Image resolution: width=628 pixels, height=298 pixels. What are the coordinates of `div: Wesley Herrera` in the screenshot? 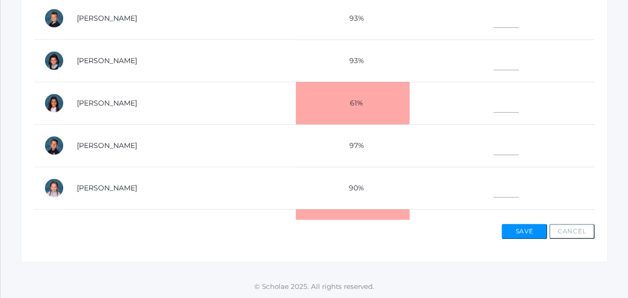 It's located at (54, 146).